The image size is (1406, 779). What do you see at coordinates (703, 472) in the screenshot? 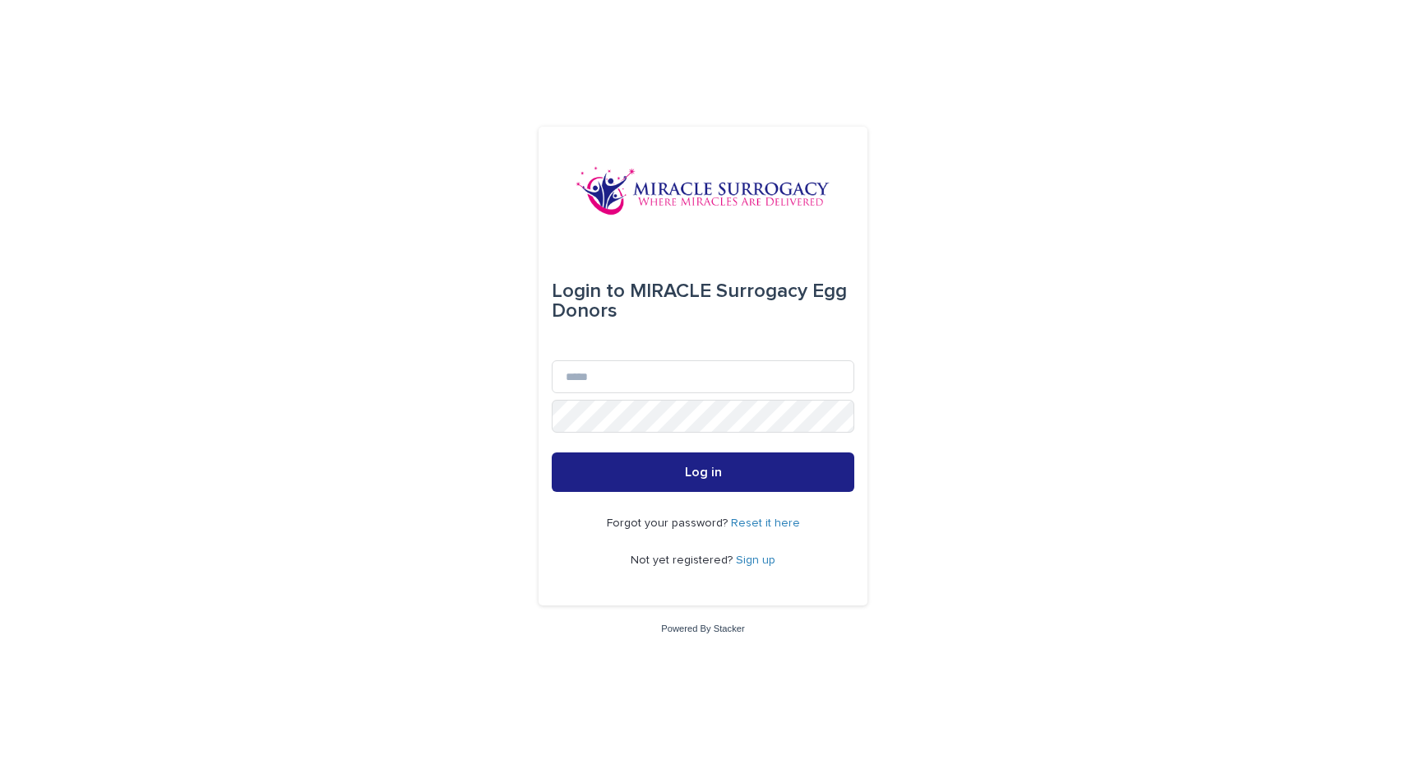
I see `button: Log in` at bounding box center [703, 472].